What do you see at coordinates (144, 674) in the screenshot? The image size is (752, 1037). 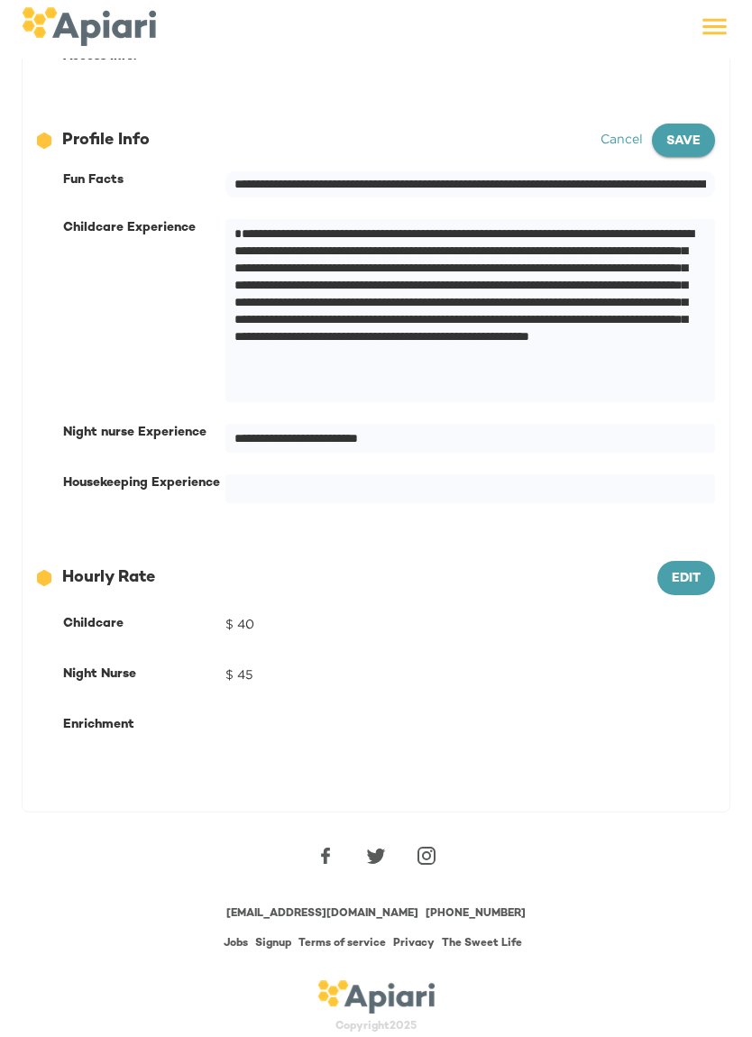 I see `div: Night Nurse` at bounding box center [144, 674].